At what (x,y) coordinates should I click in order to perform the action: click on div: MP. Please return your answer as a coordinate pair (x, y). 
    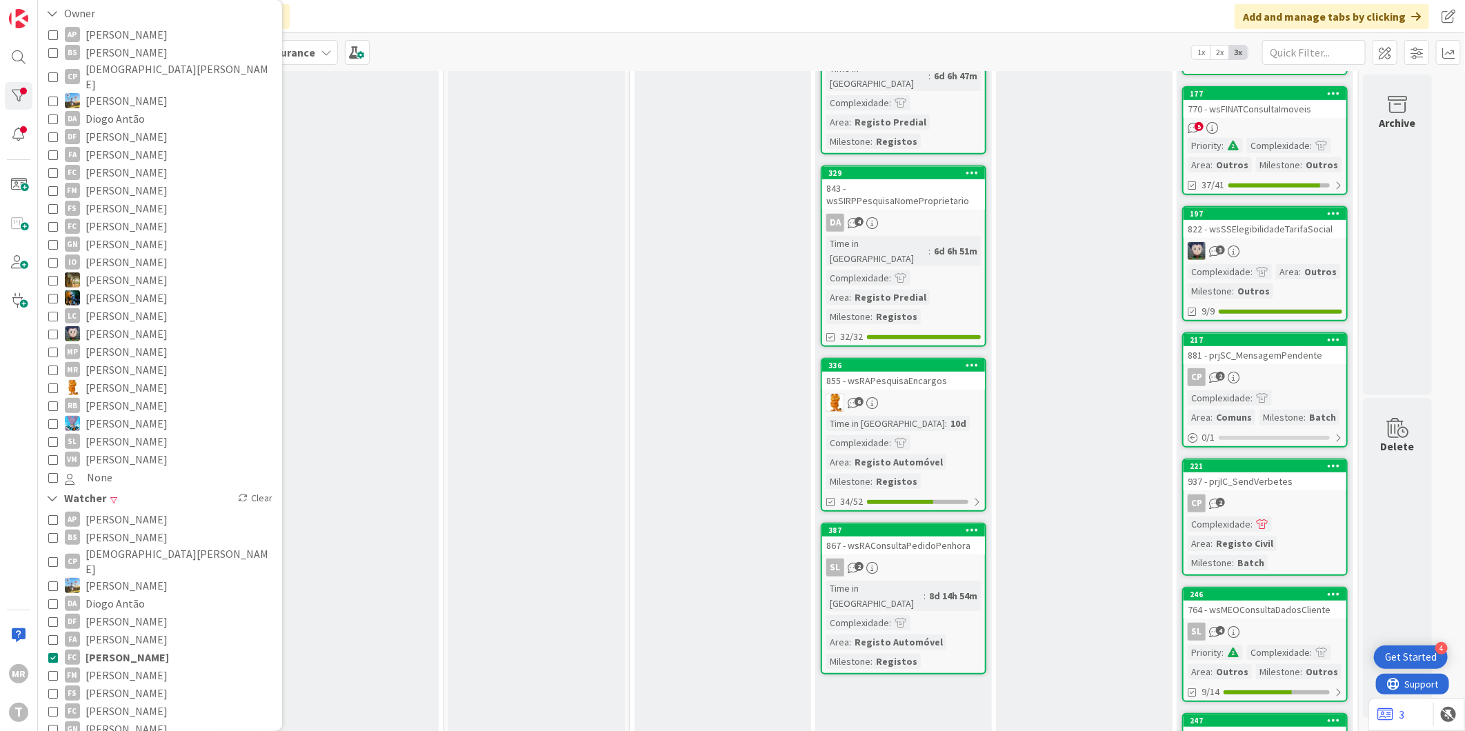
    Looking at the image, I should click on (72, 352).